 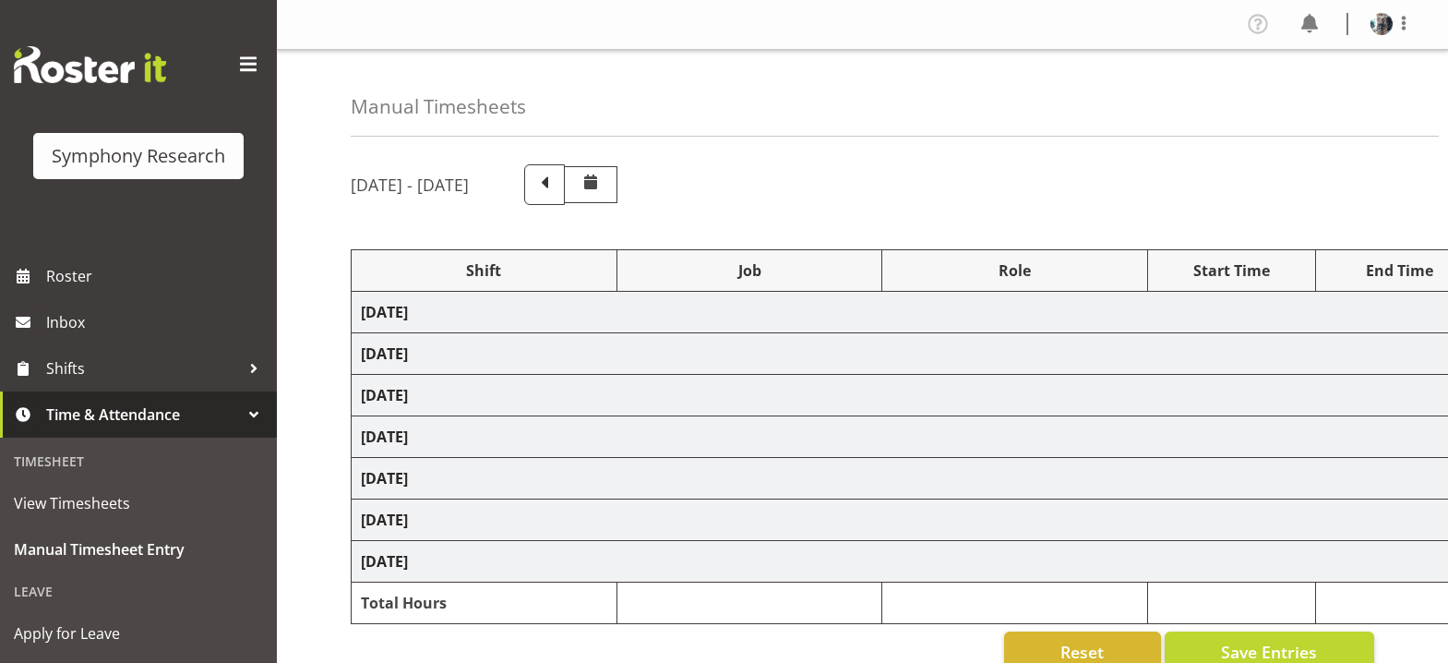 I want to click on span: View Timesheets, so click(x=138, y=503).